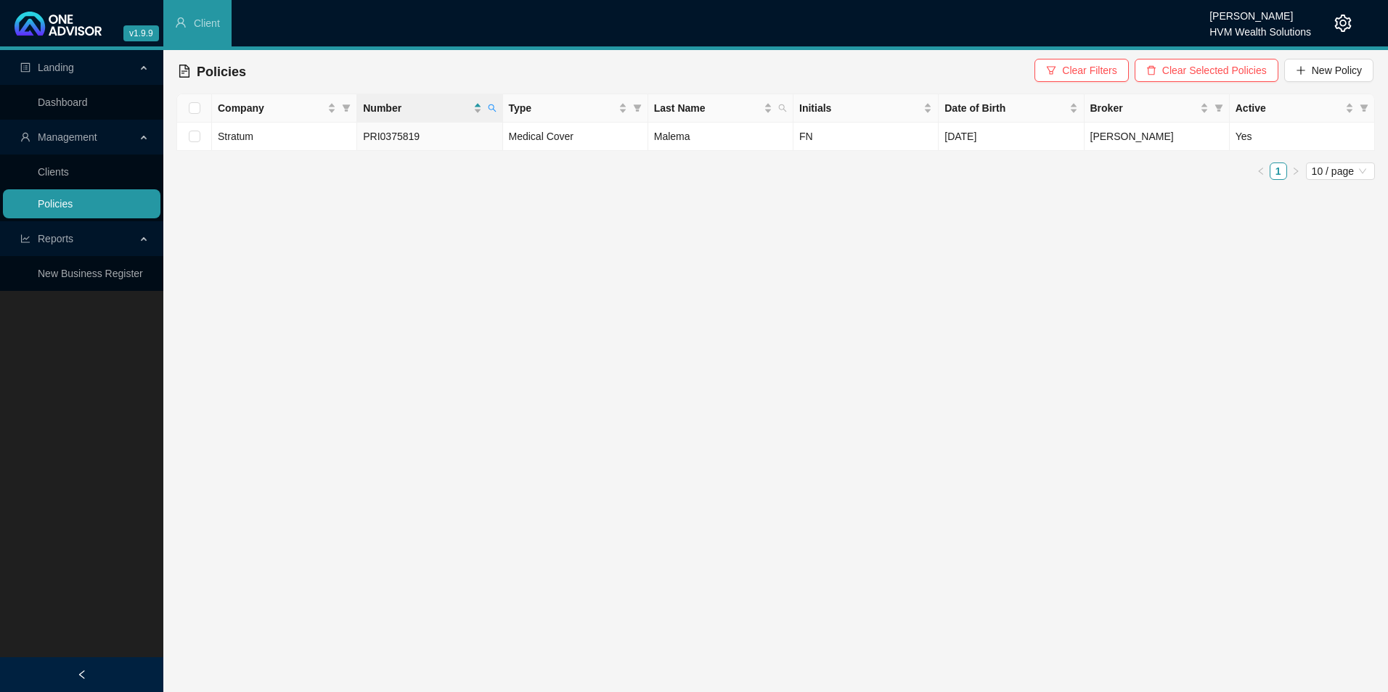  What do you see at coordinates (221, 72) in the screenshot?
I see `span: Policies` at bounding box center [221, 72].